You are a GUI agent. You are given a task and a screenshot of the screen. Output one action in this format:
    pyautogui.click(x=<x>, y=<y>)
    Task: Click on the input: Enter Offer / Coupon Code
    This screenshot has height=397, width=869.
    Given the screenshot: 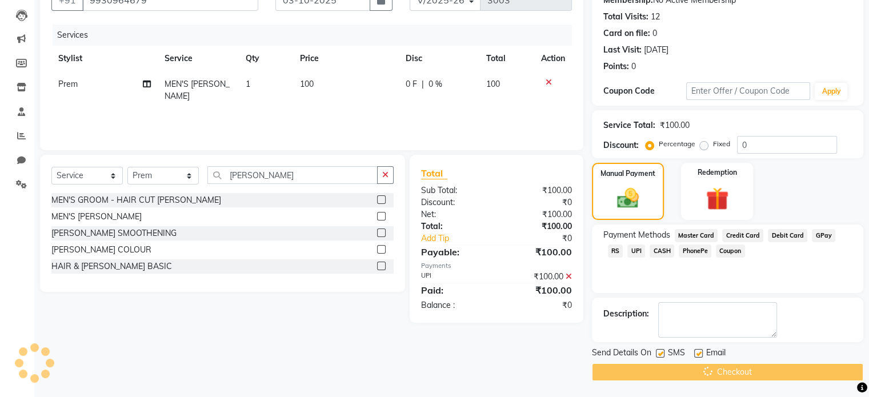 What is the action you would take?
    pyautogui.click(x=749, y=91)
    